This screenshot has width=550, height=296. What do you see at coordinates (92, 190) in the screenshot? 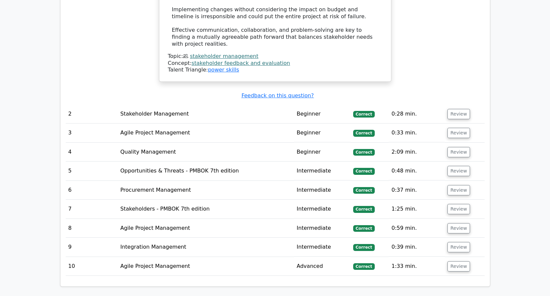
I see `td: 6` at bounding box center [92, 190].